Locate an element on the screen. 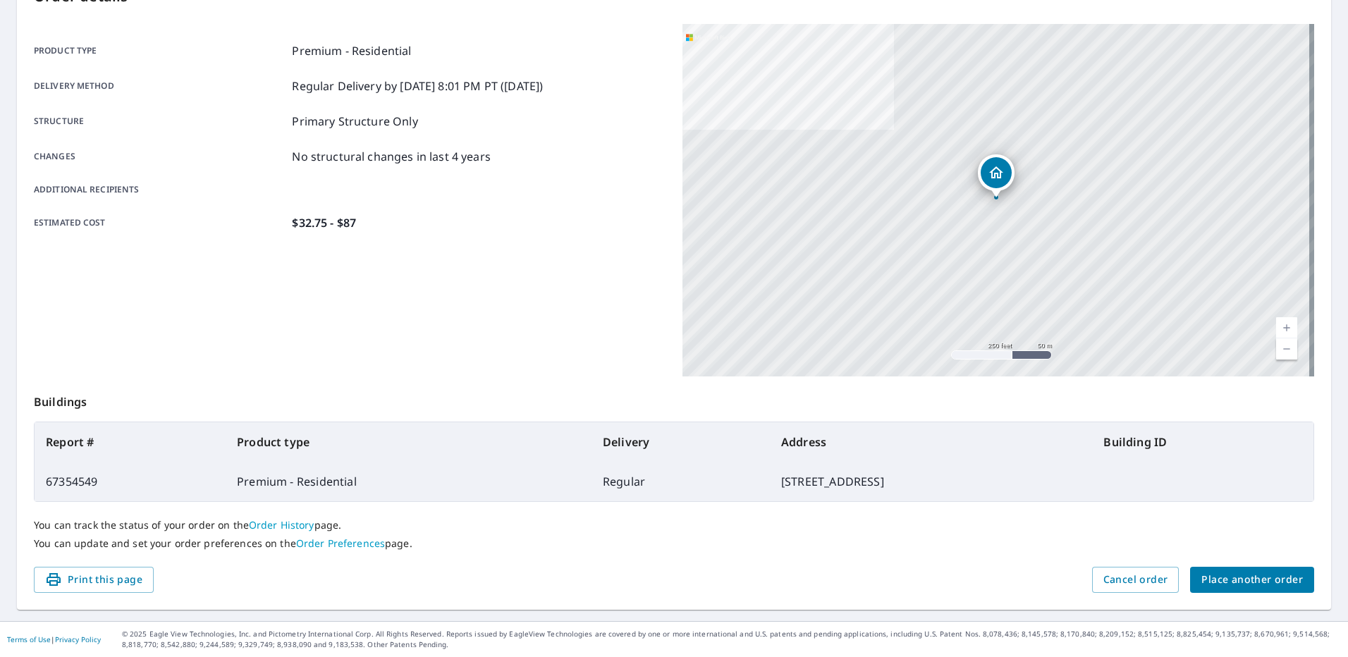 The width and height of the screenshot is (1348, 657). p: Buildings is located at coordinates (674, 399).